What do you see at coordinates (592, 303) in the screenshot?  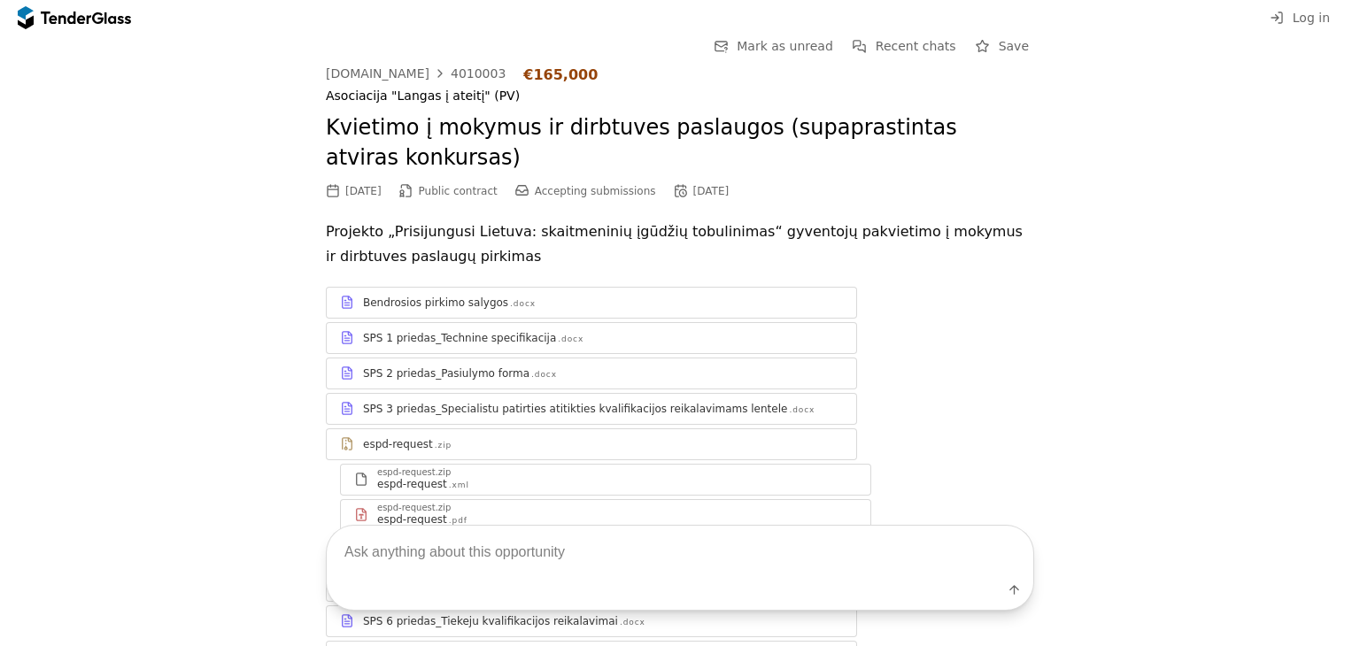 I see `a: Bendrosios pirkimo salygos.docx` at bounding box center [592, 303].